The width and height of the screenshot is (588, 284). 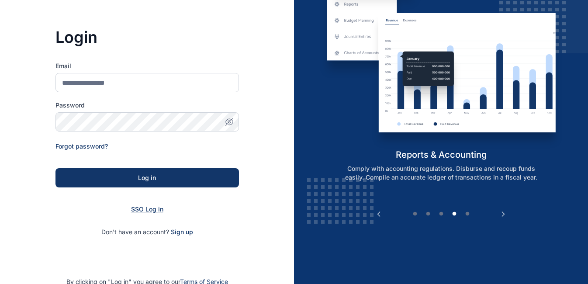 What do you see at coordinates (415, 214) in the screenshot?
I see `button: 1` at bounding box center [415, 214].